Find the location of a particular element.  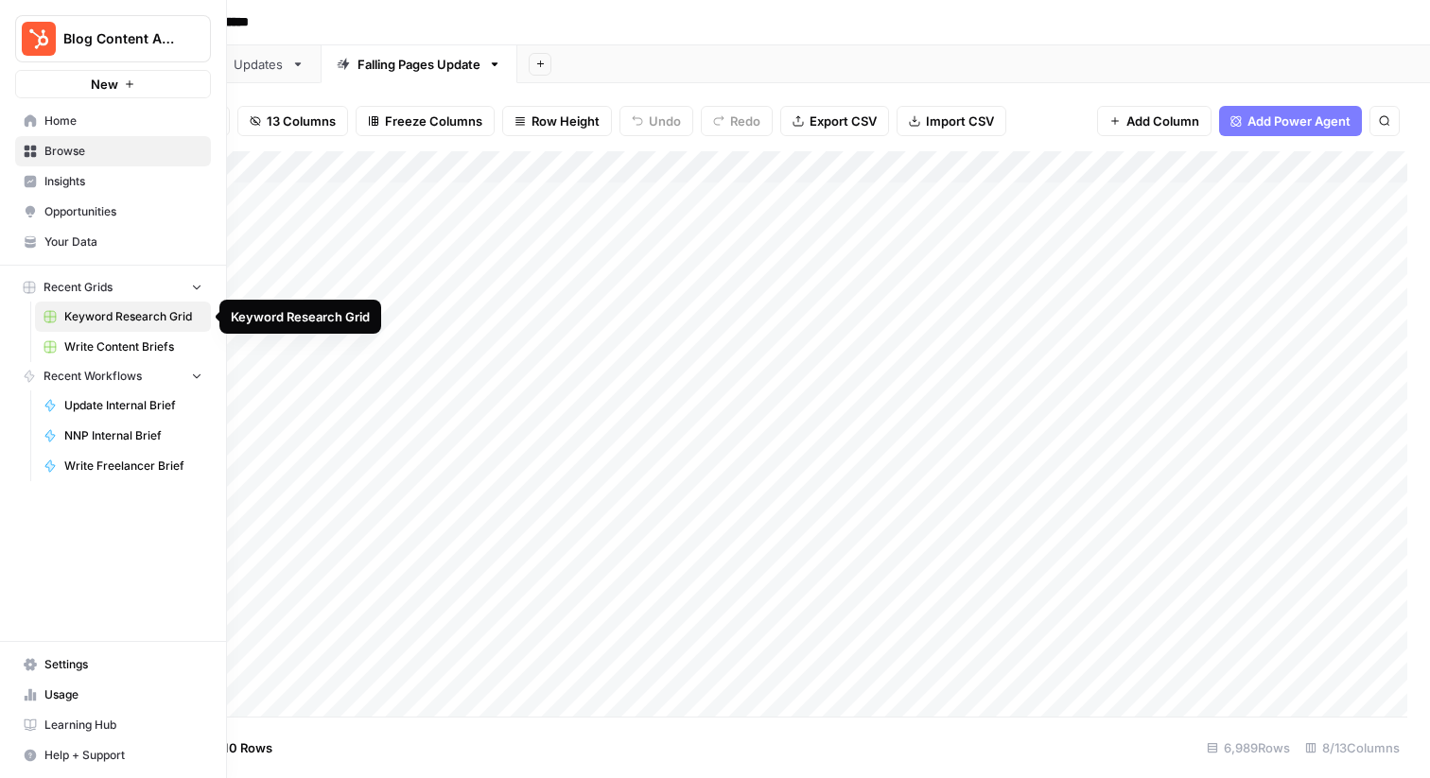

span: Write Freelancer Brief is located at coordinates (133, 466).